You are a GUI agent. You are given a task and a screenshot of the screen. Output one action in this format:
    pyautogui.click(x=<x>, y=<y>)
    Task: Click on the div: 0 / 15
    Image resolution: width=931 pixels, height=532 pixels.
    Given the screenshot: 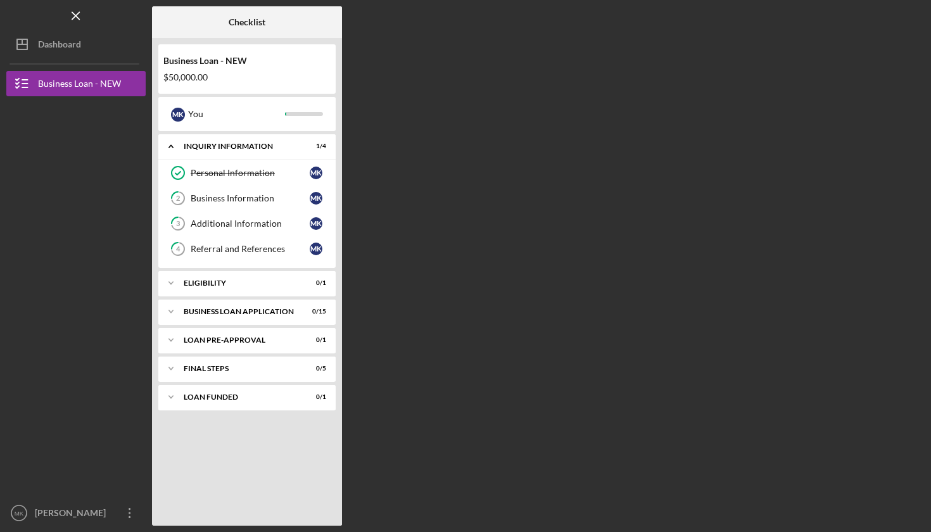 What is the action you would take?
    pyautogui.click(x=315, y=312)
    